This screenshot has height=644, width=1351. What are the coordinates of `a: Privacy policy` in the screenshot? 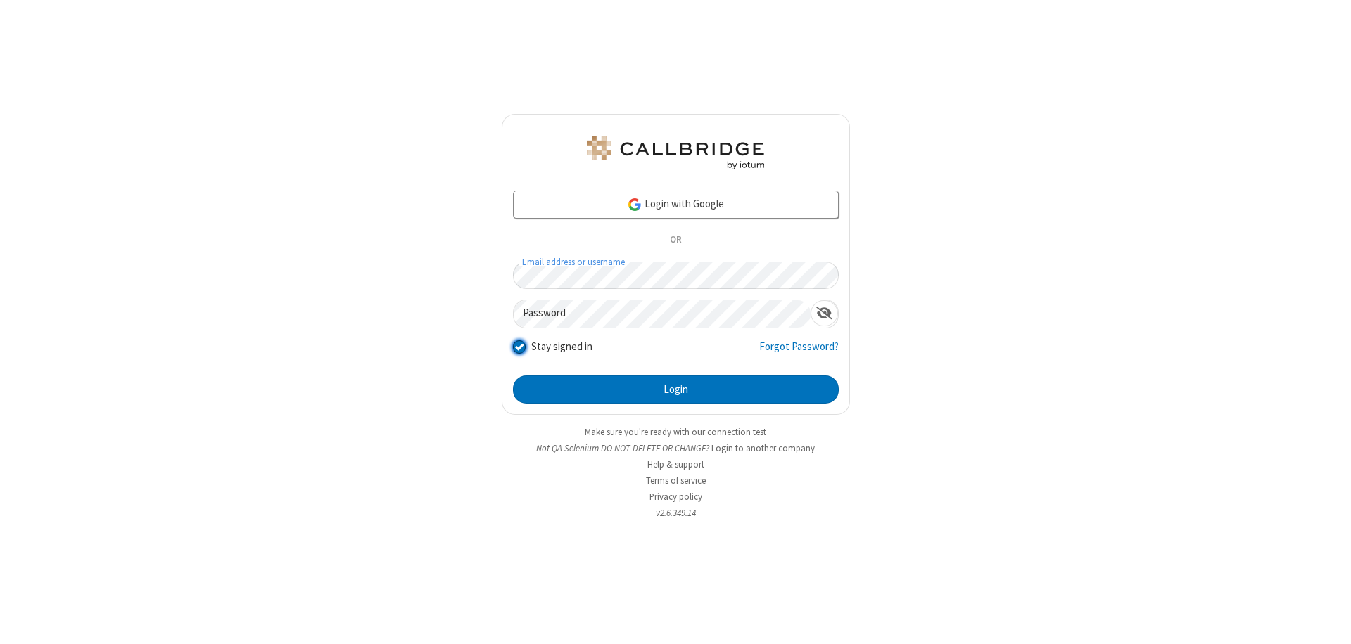 It's located at (675, 497).